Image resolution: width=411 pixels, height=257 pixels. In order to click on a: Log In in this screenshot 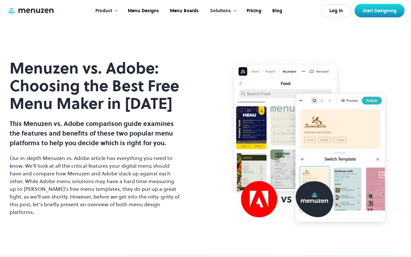, I will do `click(336, 11)`.